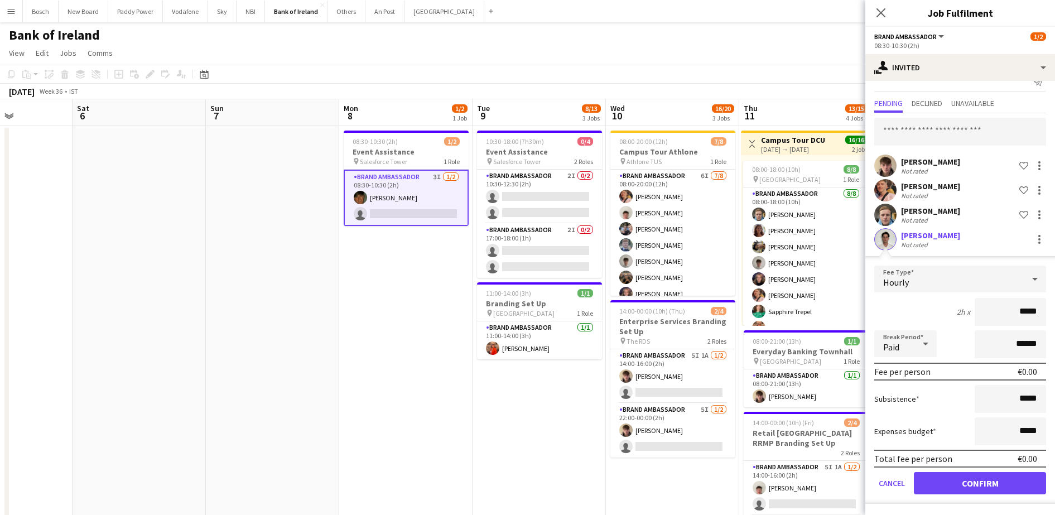  I want to click on div: 14:00-00:00 (10h) (Thu)2/4Enterprise Services Branding Set Up The RDS2 RolesBrand Ambassador5I1A1..., so click(673, 379).